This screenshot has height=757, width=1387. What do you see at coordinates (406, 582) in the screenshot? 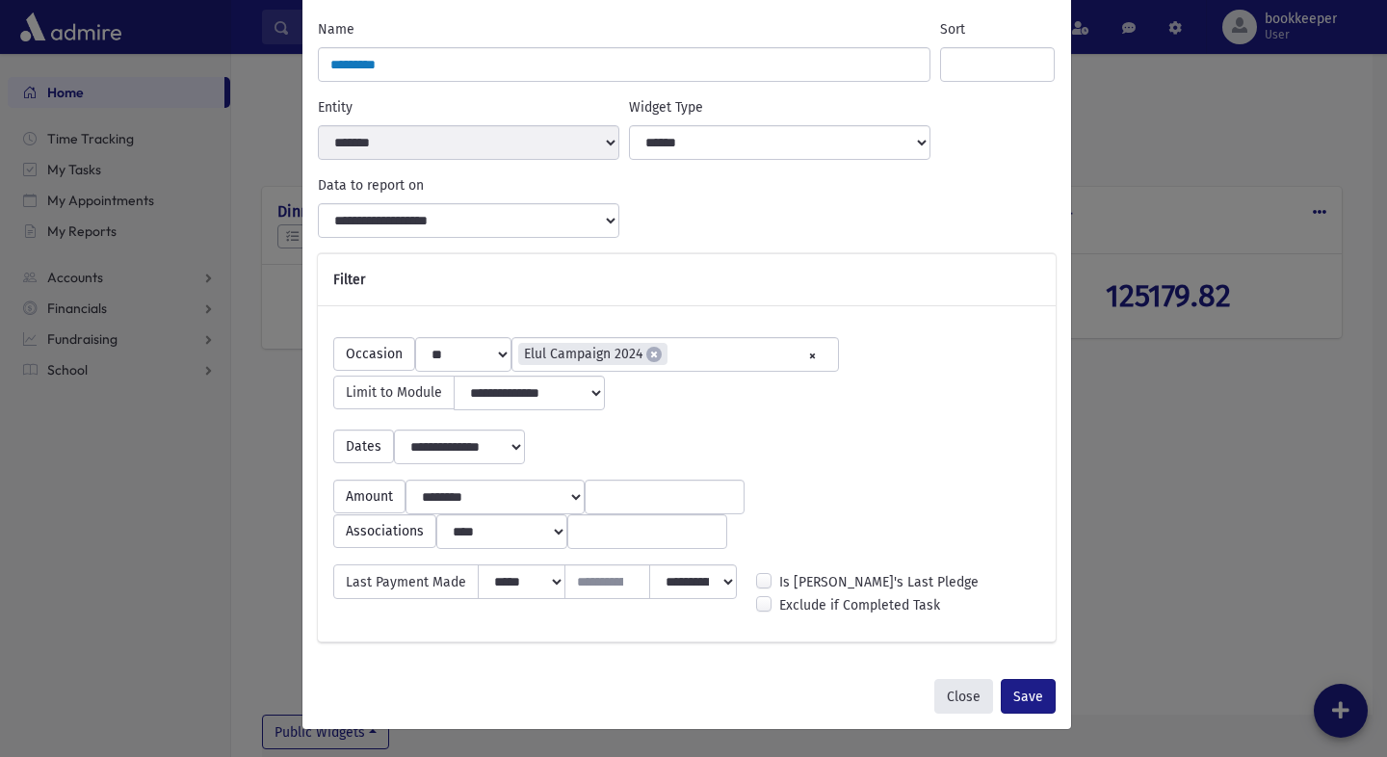
I see `span: Last Payment Made` at bounding box center [406, 582].